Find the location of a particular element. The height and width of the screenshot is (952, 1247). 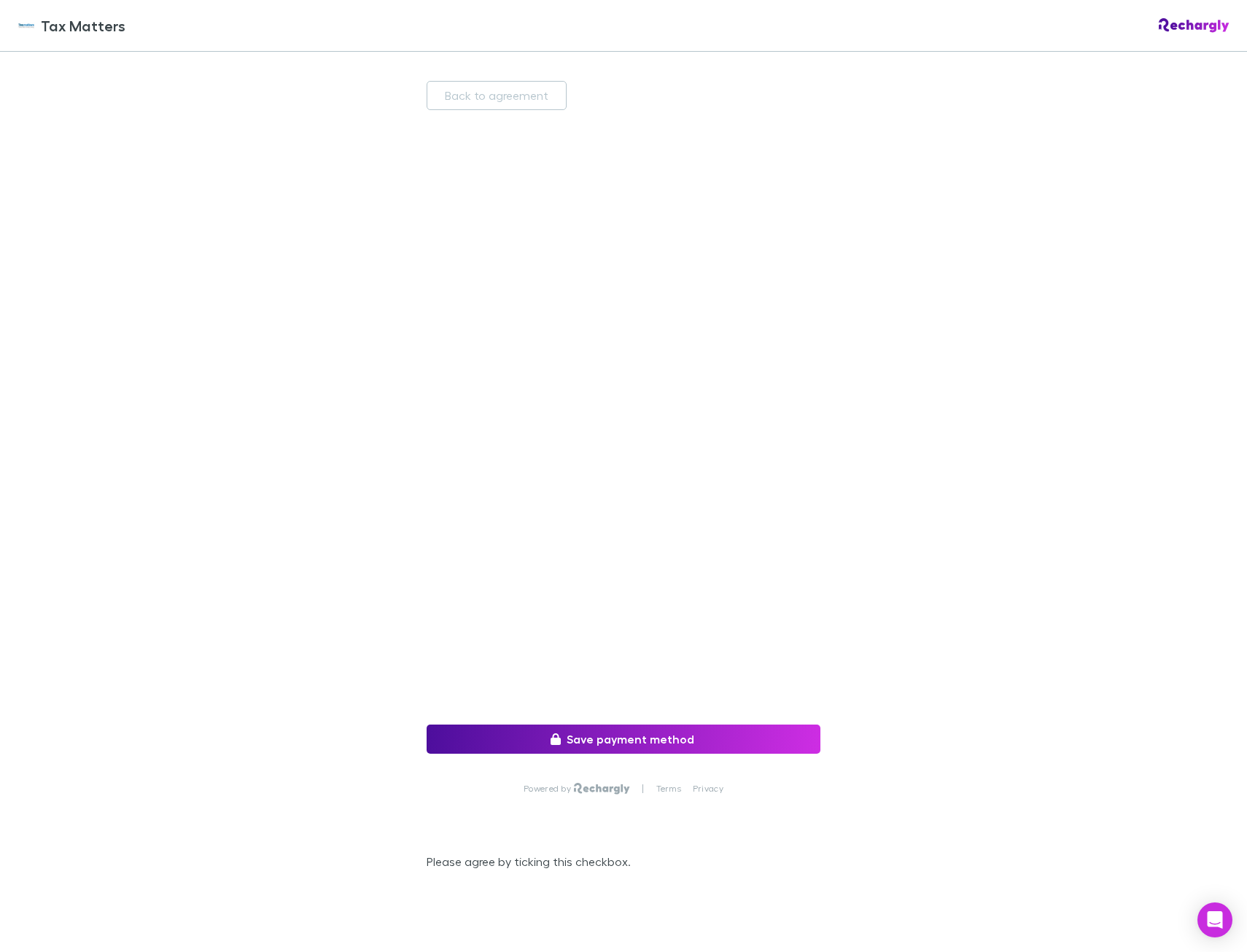

p: Privacy is located at coordinates (708, 789).